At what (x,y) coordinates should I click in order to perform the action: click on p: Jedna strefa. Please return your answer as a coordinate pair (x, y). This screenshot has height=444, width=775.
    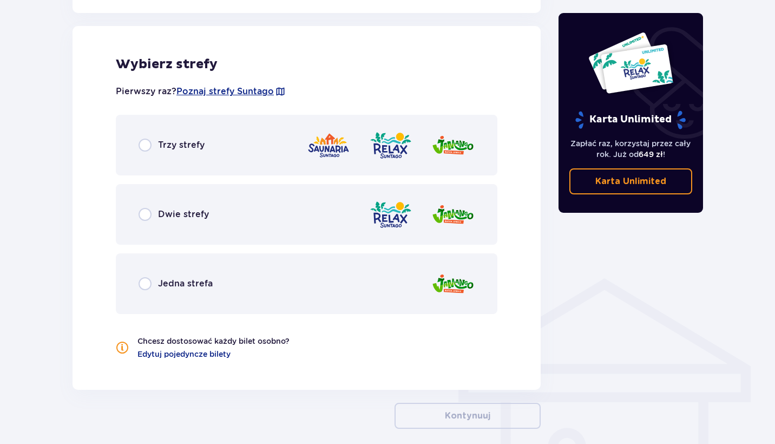
    Looking at the image, I should click on (185, 284).